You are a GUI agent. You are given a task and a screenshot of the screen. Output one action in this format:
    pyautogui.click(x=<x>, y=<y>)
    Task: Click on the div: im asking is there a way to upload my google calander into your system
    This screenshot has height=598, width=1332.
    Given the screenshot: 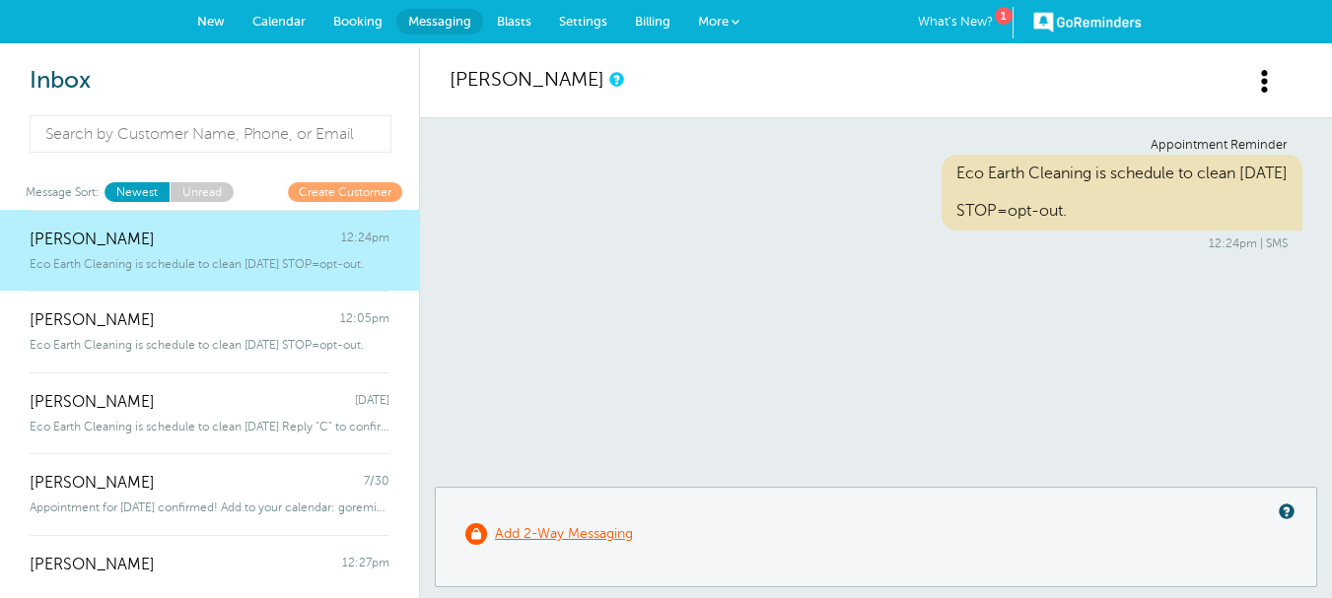 What is the action you would take?
    pyautogui.click(x=225, y=209)
    